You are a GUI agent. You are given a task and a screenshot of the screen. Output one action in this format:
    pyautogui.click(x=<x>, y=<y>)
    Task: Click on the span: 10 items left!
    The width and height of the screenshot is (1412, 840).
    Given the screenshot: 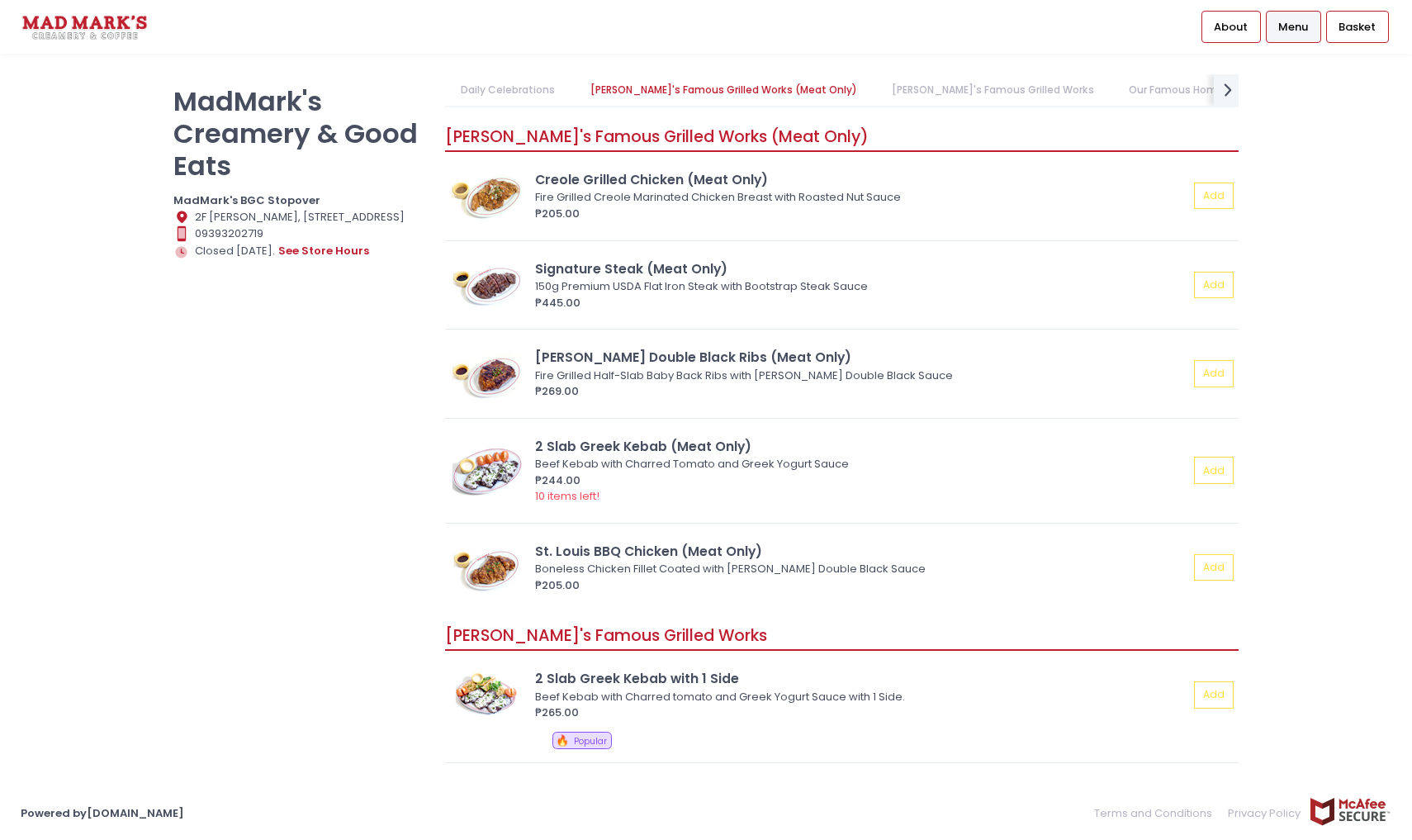 What is the action you would take?
    pyautogui.click(x=568, y=496)
    